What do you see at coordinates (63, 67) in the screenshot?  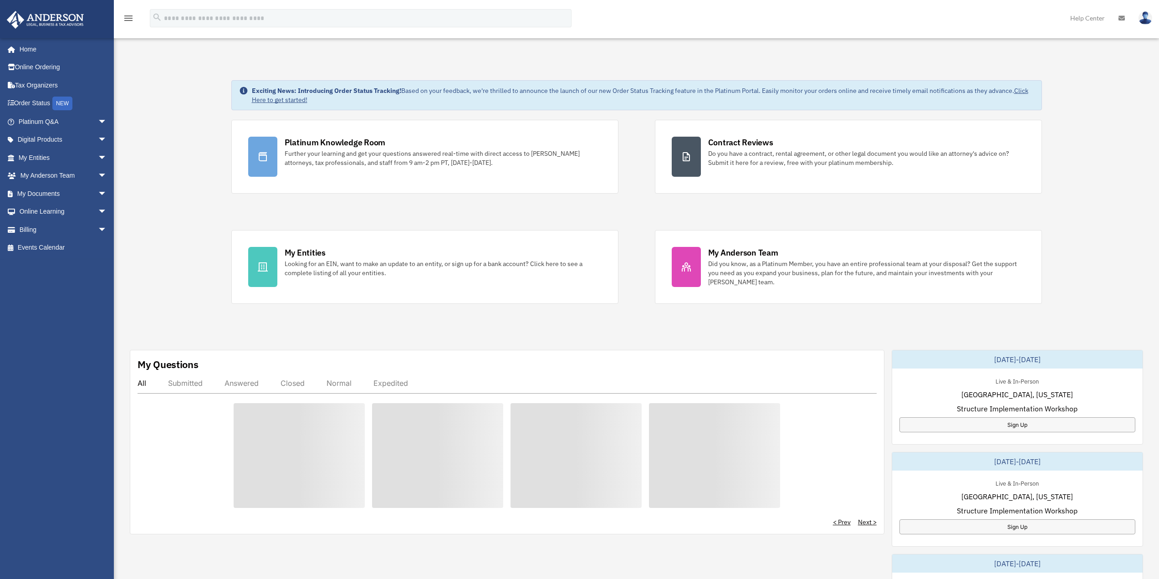 I see `a: Online Ordering` at bounding box center [63, 67].